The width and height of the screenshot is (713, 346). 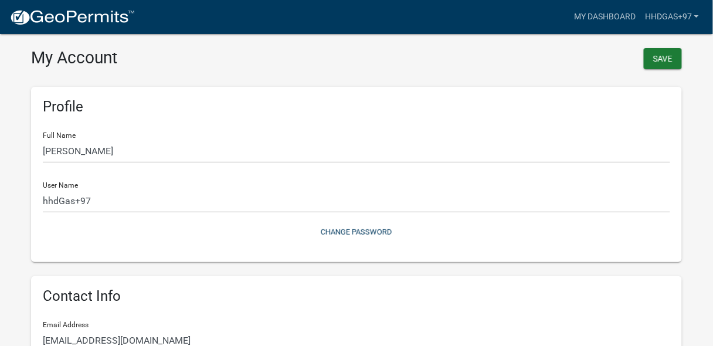 What do you see at coordinates (662, 59) in the screenshot?
I see `button: Save` at bounding box center [662, 59].